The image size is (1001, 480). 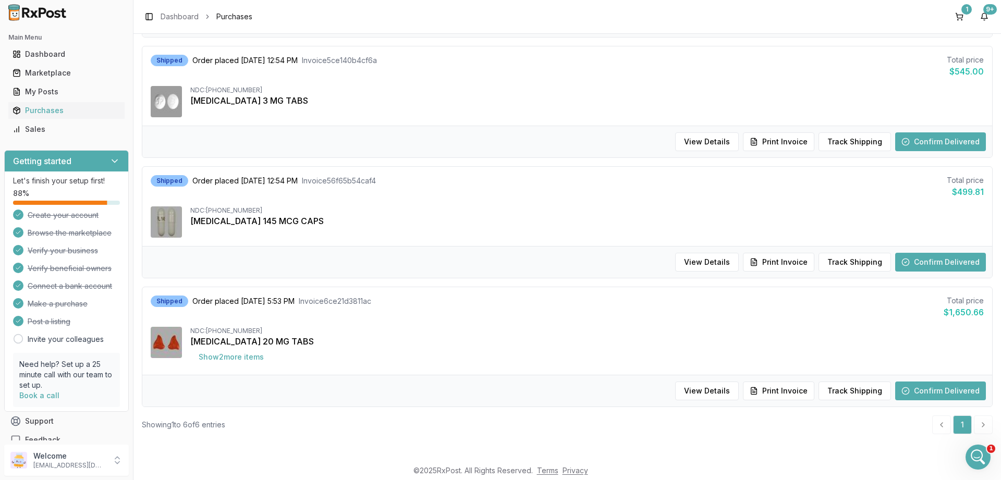 I want to click on div: $1,650.66, so click(x=963, y=312).